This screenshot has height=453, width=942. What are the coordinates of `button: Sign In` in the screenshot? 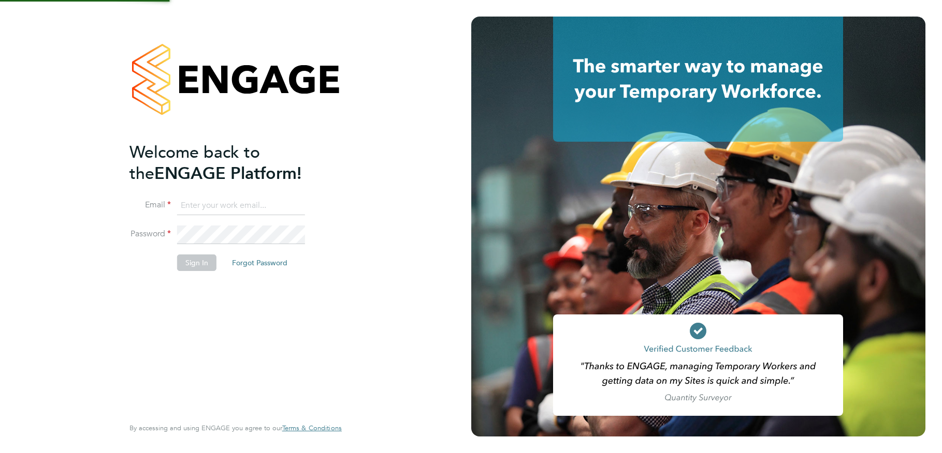 It's located at (197, 263).